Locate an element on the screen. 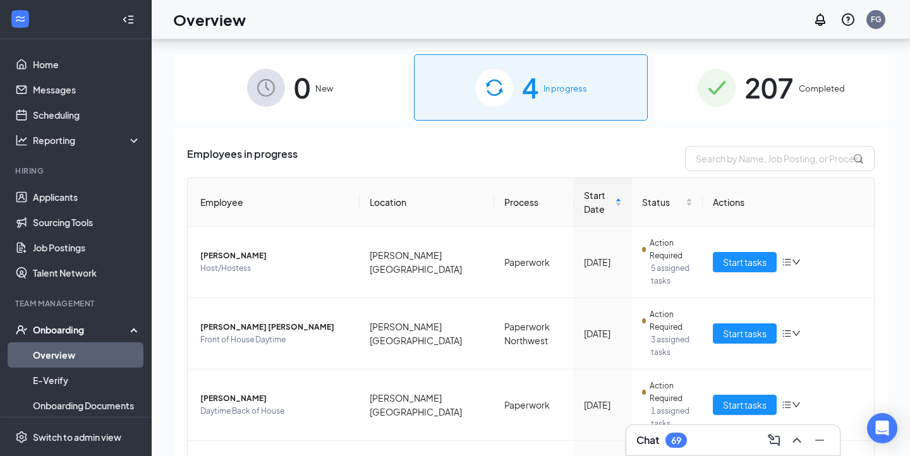 The height and width of the screenshot is (456, 910). input: Search by Name, Job Posting, or Process is located at coordinates (780, 159).